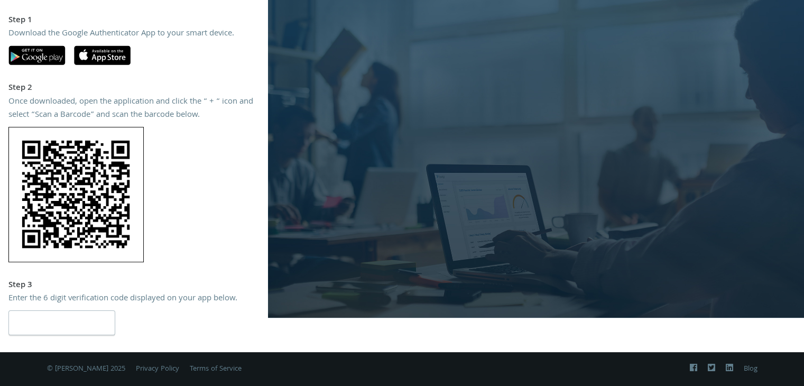 This screenshot has height=386, width=804. Describe the element at coordinates (134, 299) in the screenshot. I see `div: Enter the 6 digit verification code displayed on your app below.` at that location.